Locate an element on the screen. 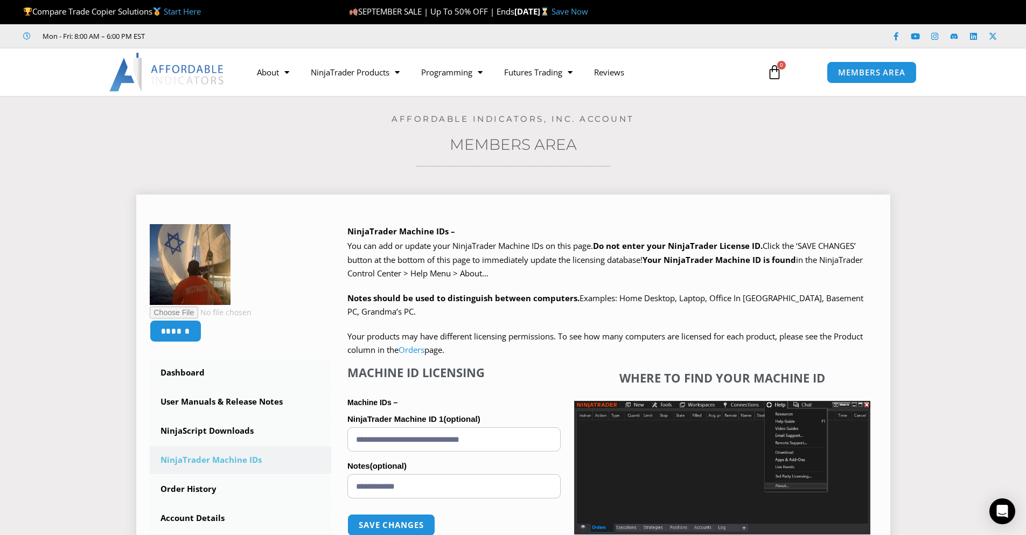 This screenshot has width=1026, height=535. a: Orders is located at coordinates (411, 350).